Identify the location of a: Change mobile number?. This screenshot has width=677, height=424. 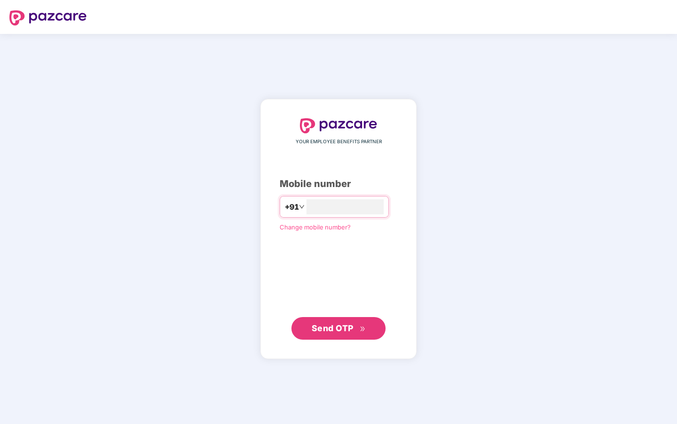
(315, 227).